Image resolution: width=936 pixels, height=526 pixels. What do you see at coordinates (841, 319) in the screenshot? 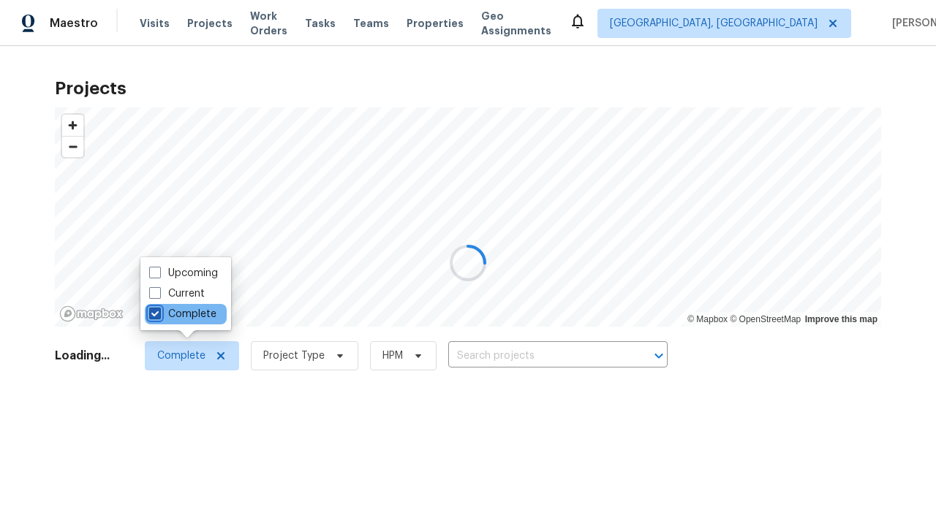
I see `a: Improve this map` at bounding box center [841, 319].